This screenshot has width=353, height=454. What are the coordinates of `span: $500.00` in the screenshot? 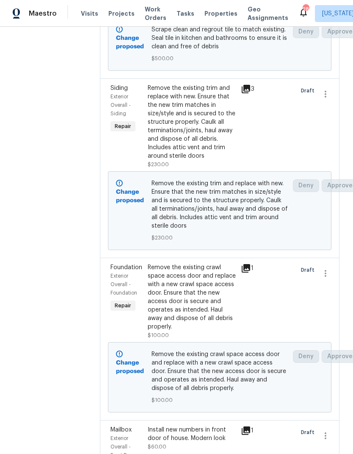 It's located at (220, 58).